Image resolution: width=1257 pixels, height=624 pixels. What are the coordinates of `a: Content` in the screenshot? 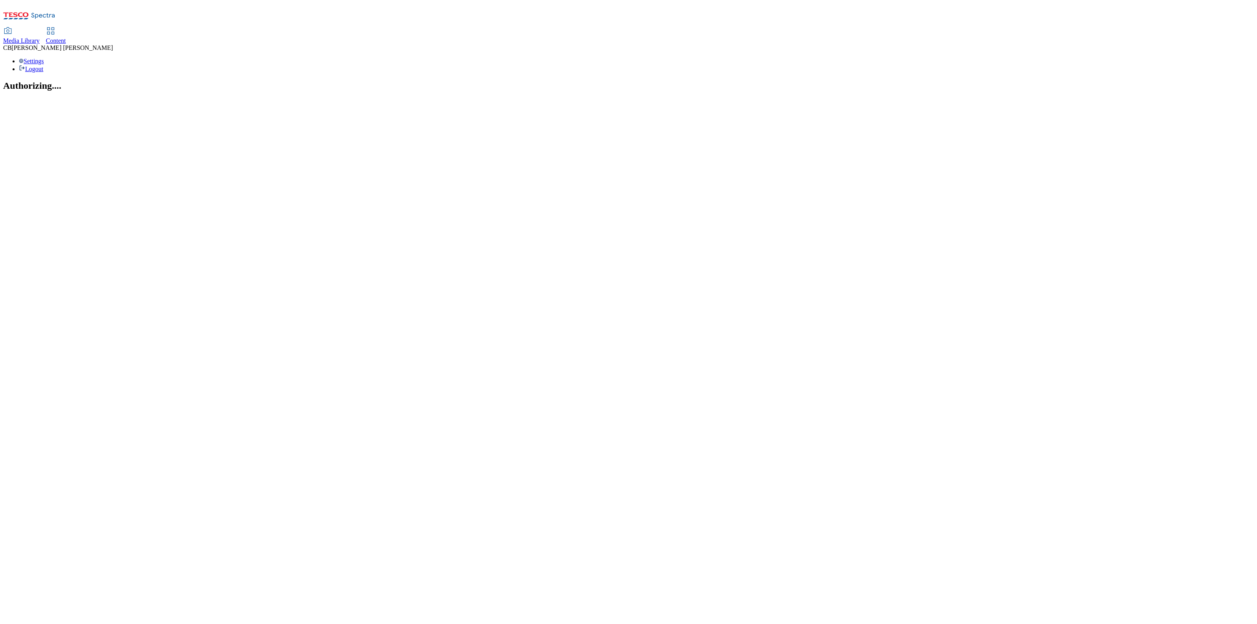 It's located at (56, 36).